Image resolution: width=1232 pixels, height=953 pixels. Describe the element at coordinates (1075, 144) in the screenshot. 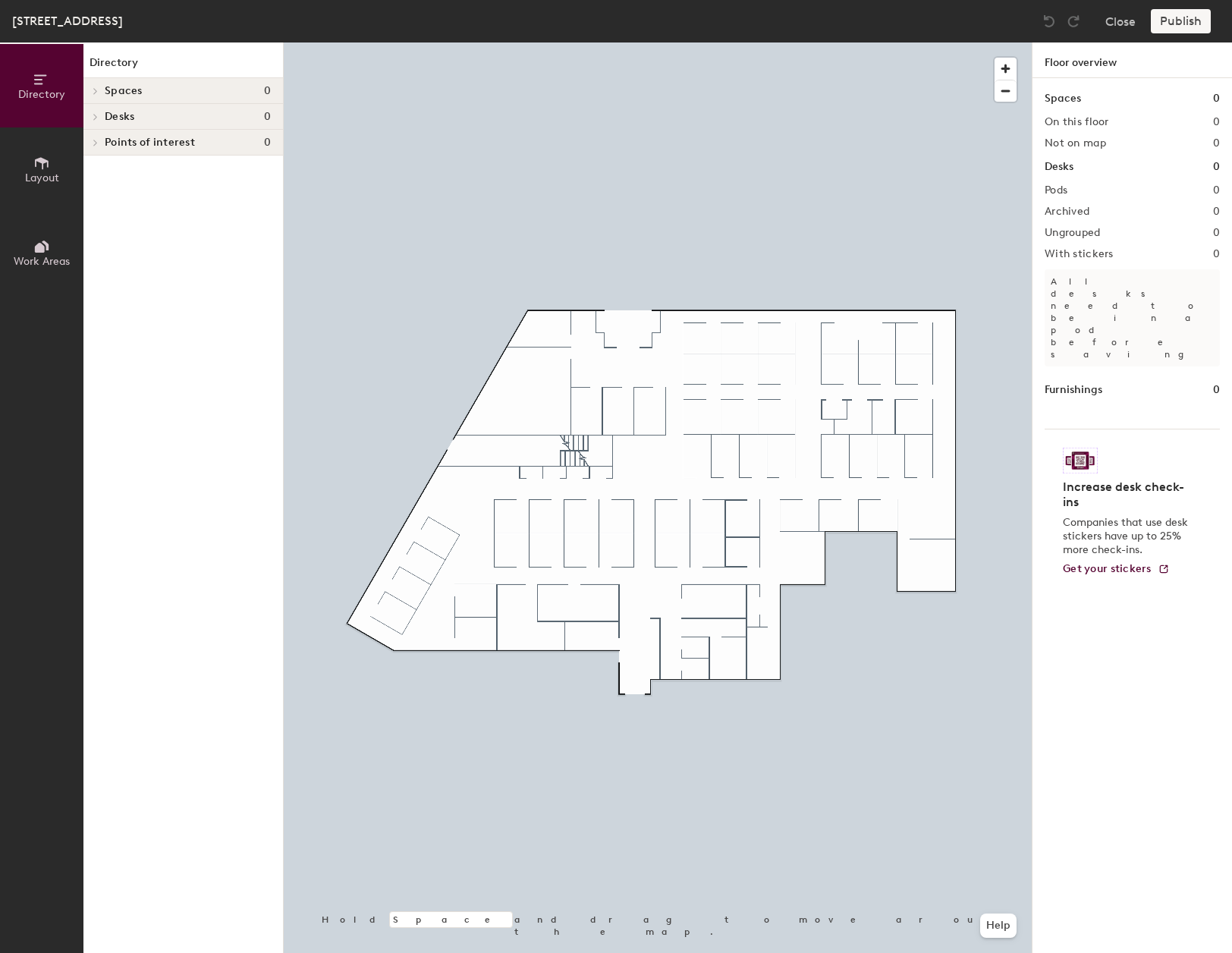

I see `h2: Not on map` at that location.